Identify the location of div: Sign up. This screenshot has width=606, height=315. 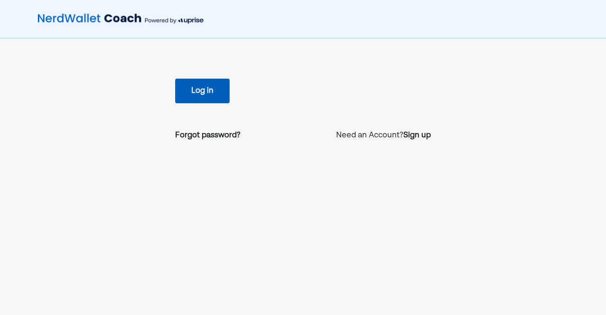
(417, 135).